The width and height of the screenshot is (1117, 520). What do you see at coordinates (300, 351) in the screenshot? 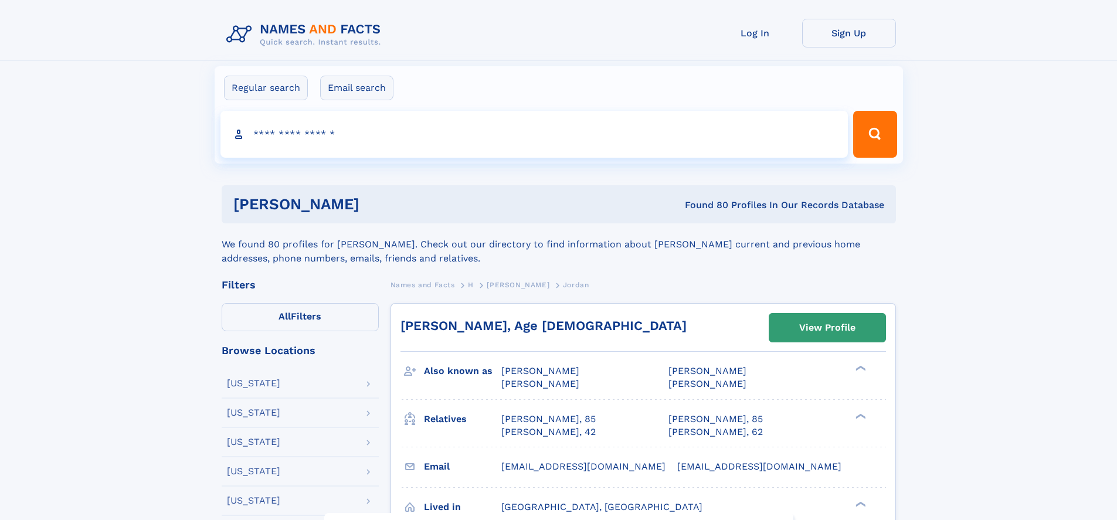
I see `div: Browse Locations` at bounding box center [300, 351].